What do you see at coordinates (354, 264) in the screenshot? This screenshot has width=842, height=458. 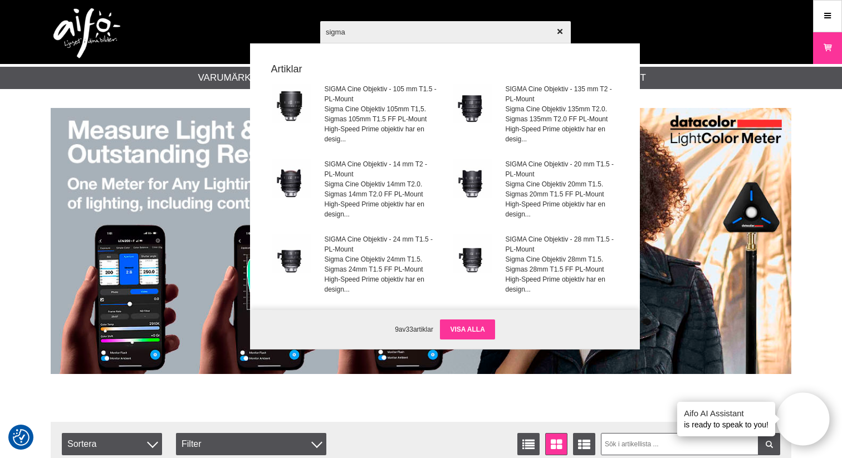 I see `a: SIGMA Cine Objektiv - 24 mm T1.5 - PL-MountSigma Cine Objektiv 24mm T1.5. Sigmas 24mm T1.5 FF PL-...` at bounding box center [354, 264].